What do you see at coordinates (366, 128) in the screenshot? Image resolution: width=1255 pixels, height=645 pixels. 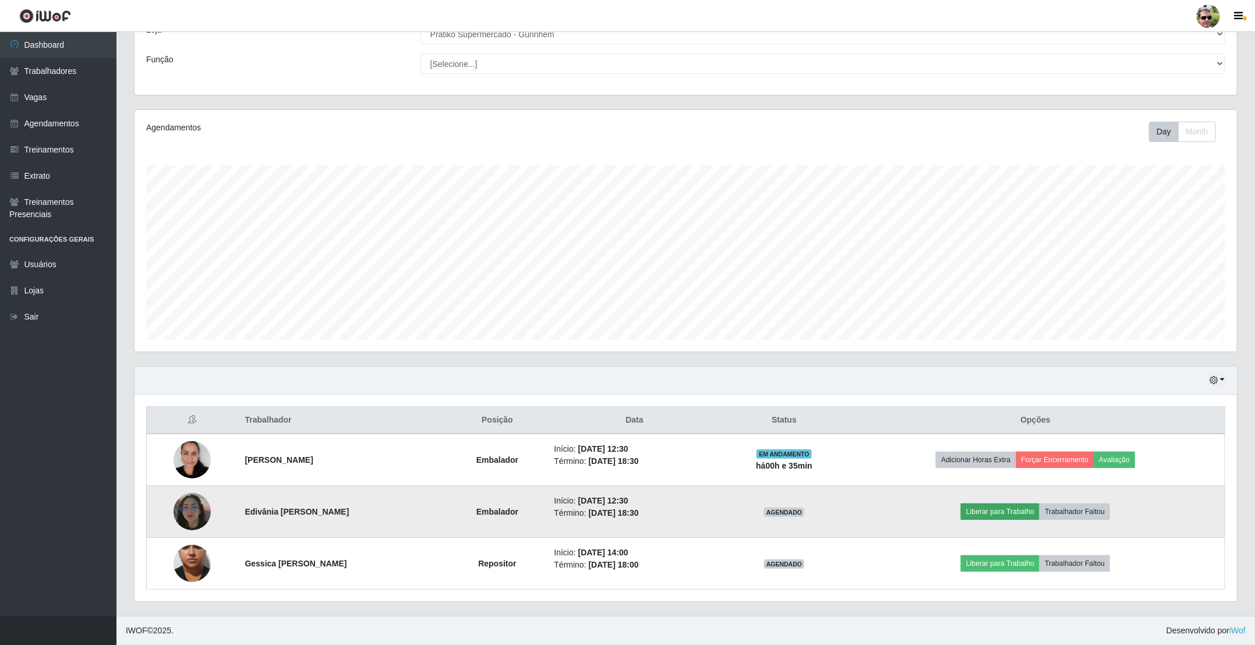 I see `div: Agendamentos` at bounding box center [366, 128].